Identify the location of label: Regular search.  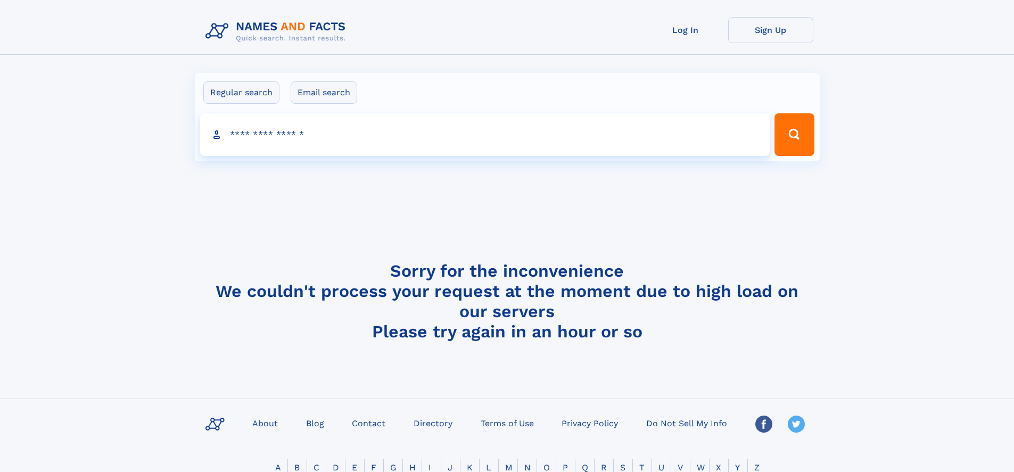
(241, 93).